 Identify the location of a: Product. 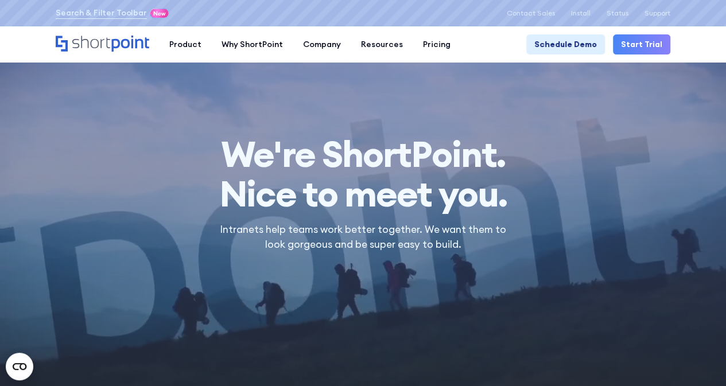
(185, 44).